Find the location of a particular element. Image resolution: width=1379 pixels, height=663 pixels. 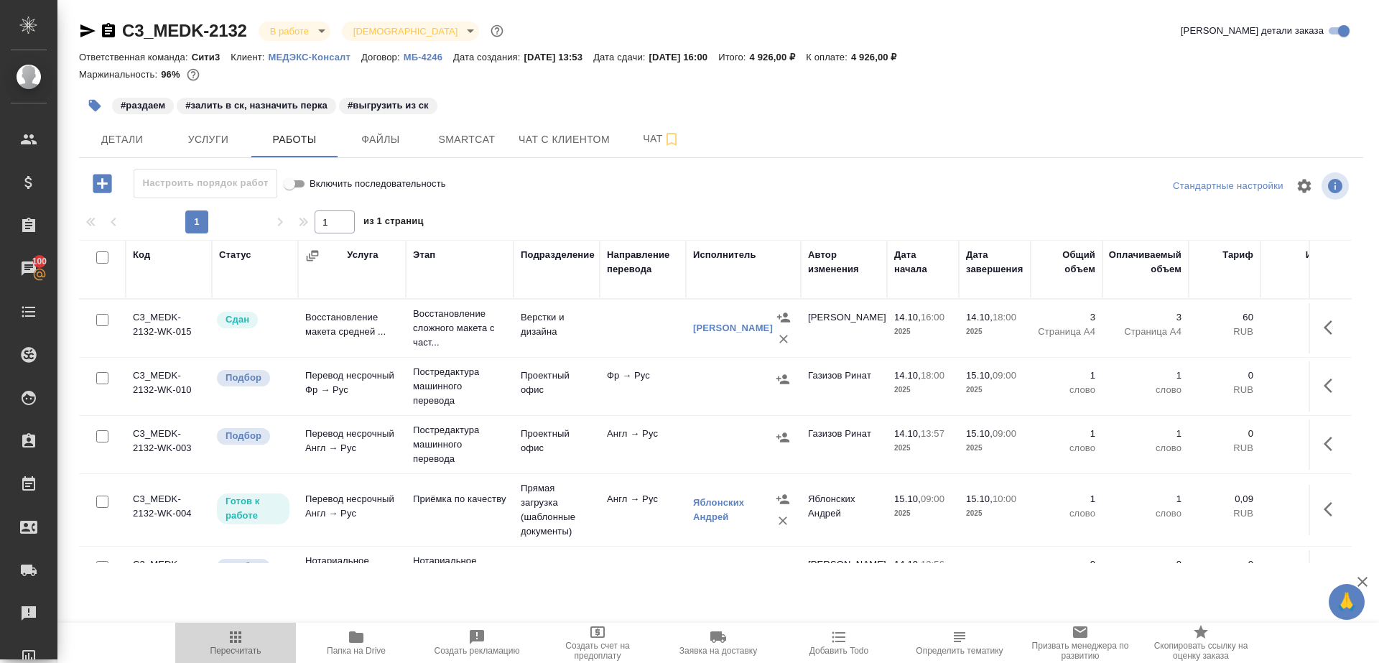

td: Газизов Ринат is located at coordinates (844, 386).